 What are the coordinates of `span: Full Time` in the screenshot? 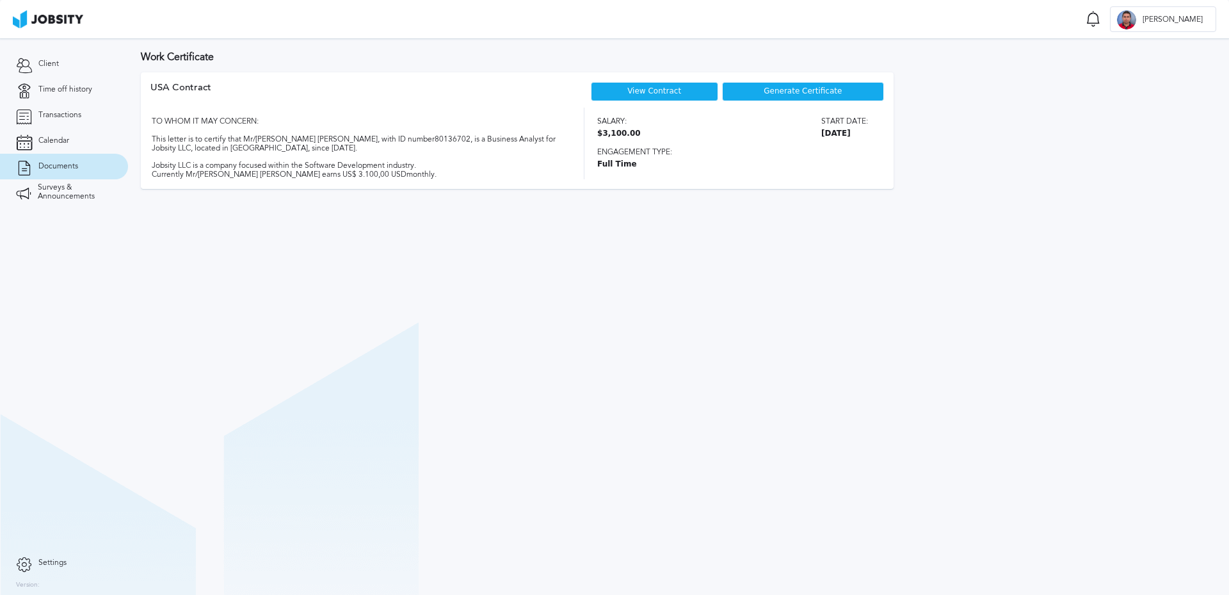 It's located at (732, 165).